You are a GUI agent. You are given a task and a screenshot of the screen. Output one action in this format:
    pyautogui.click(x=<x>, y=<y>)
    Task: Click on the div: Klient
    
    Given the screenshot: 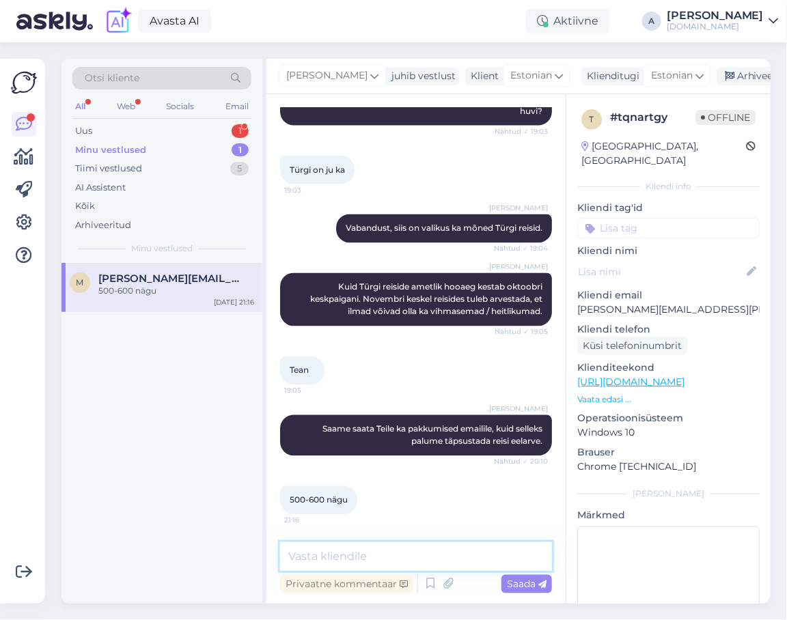 What is the action you would take?
    pyautogui.click(x=482, y=76)
    